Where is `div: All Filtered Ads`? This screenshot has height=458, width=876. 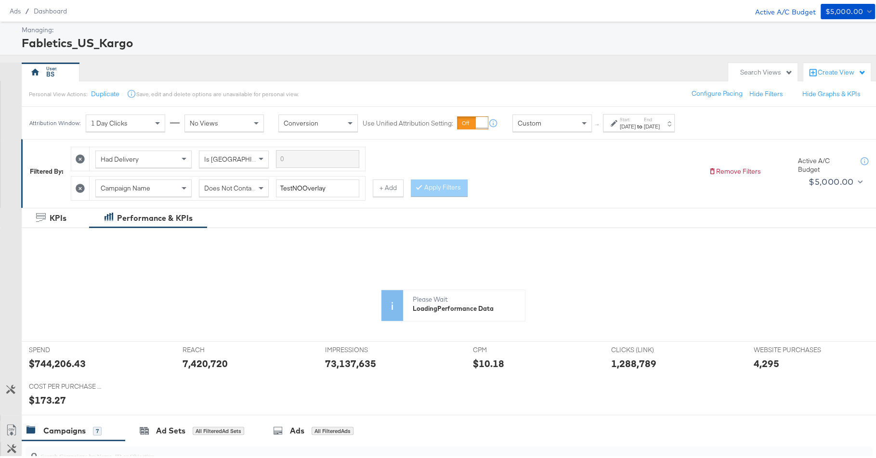
div: All Filtered Ads is located at coordinates (332, 429).